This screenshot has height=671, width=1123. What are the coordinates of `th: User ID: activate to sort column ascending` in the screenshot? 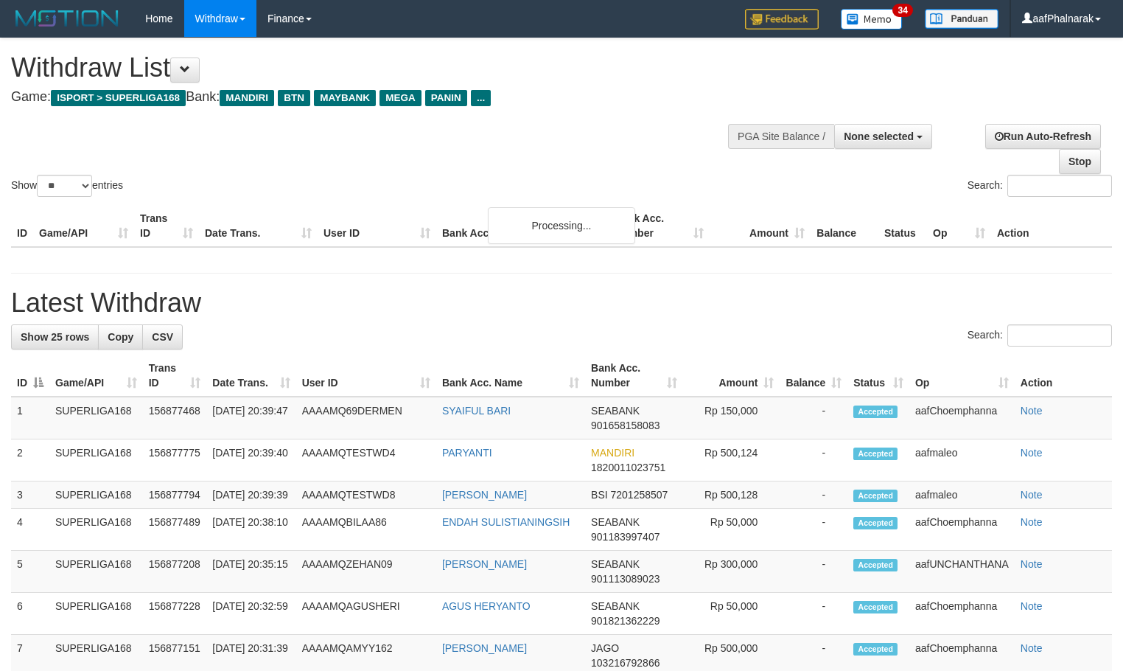 It's located at (366, 375).